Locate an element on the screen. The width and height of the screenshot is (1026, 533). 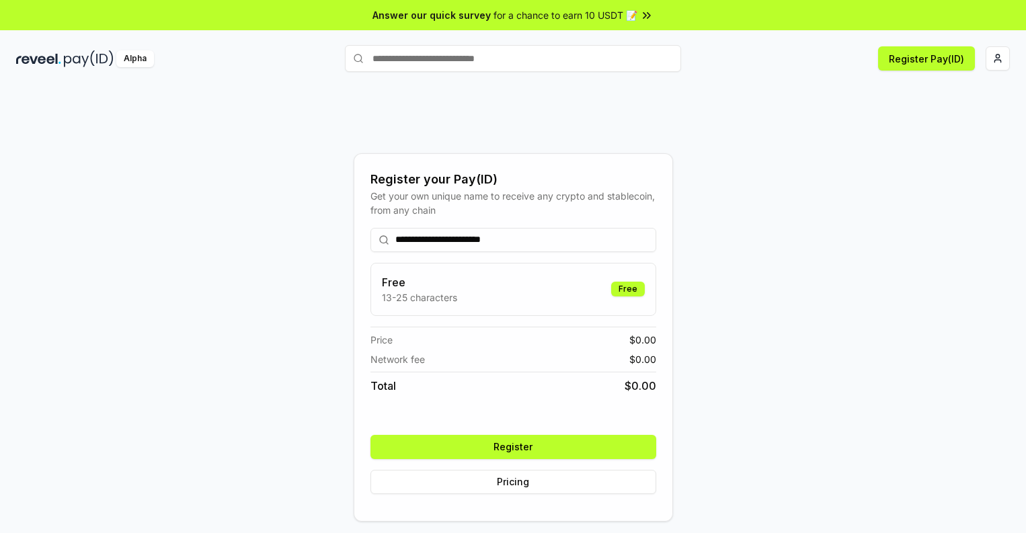
button: Pricing is located at coordinates (513, 482).